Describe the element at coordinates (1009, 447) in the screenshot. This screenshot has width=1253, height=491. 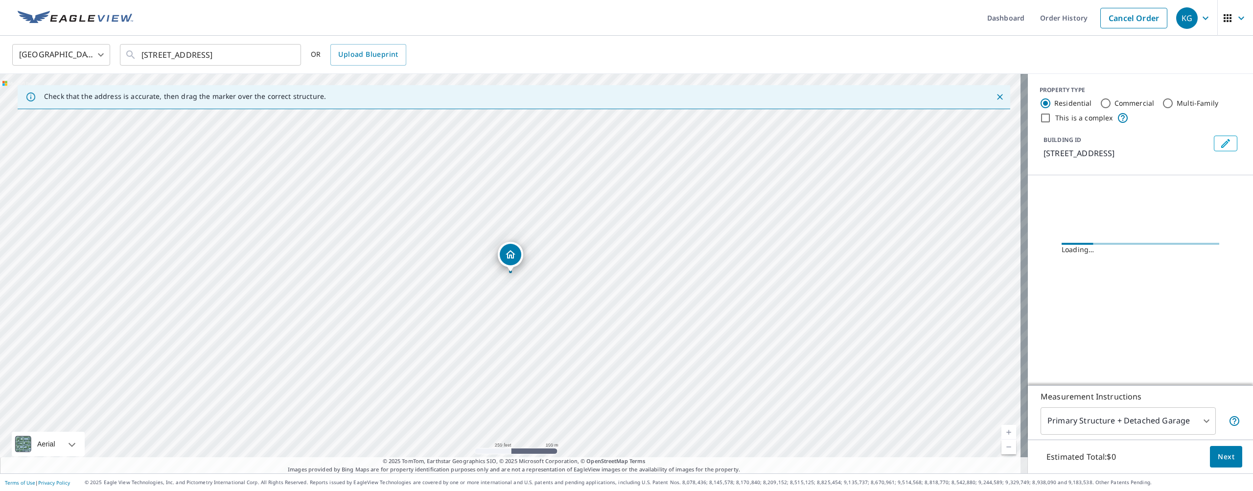
I see `a: Current Level 17, Zoom Out` at that location.